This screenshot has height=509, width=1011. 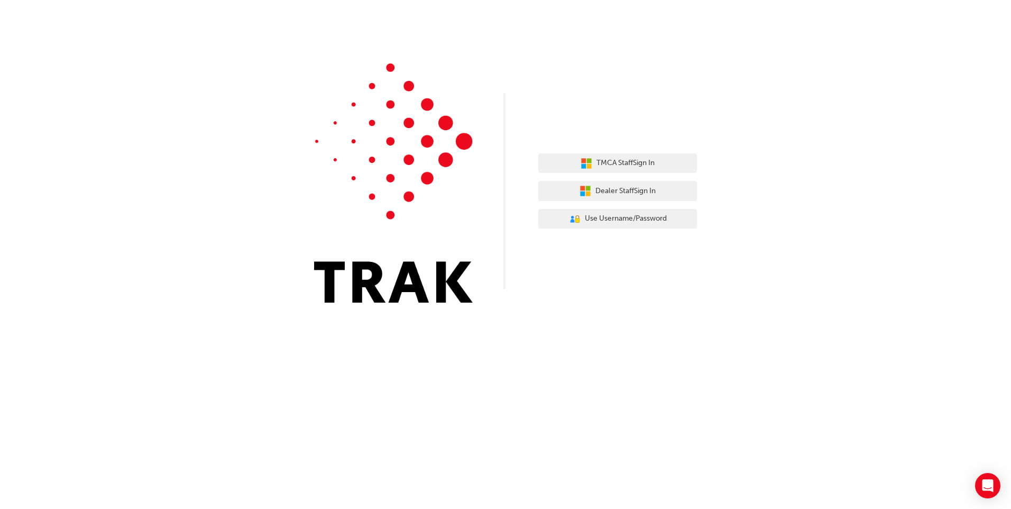 I want to click on span: Dealer Staff Sign In, so click(x=625, y=191).